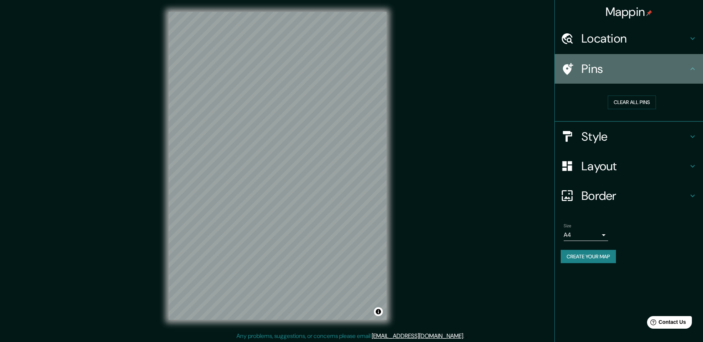  What do you see at coordinates (629, 137) in the screenshot?
I see `div: Style` at bounding box center [629, 137].